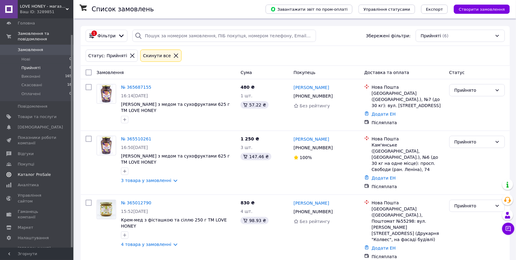 The height and width of the screenshot is (260, 516). What do you see at coordinates (246, 96) in the screenshot?
I see `span: 1 шт.` at bounding box center [246, 96].